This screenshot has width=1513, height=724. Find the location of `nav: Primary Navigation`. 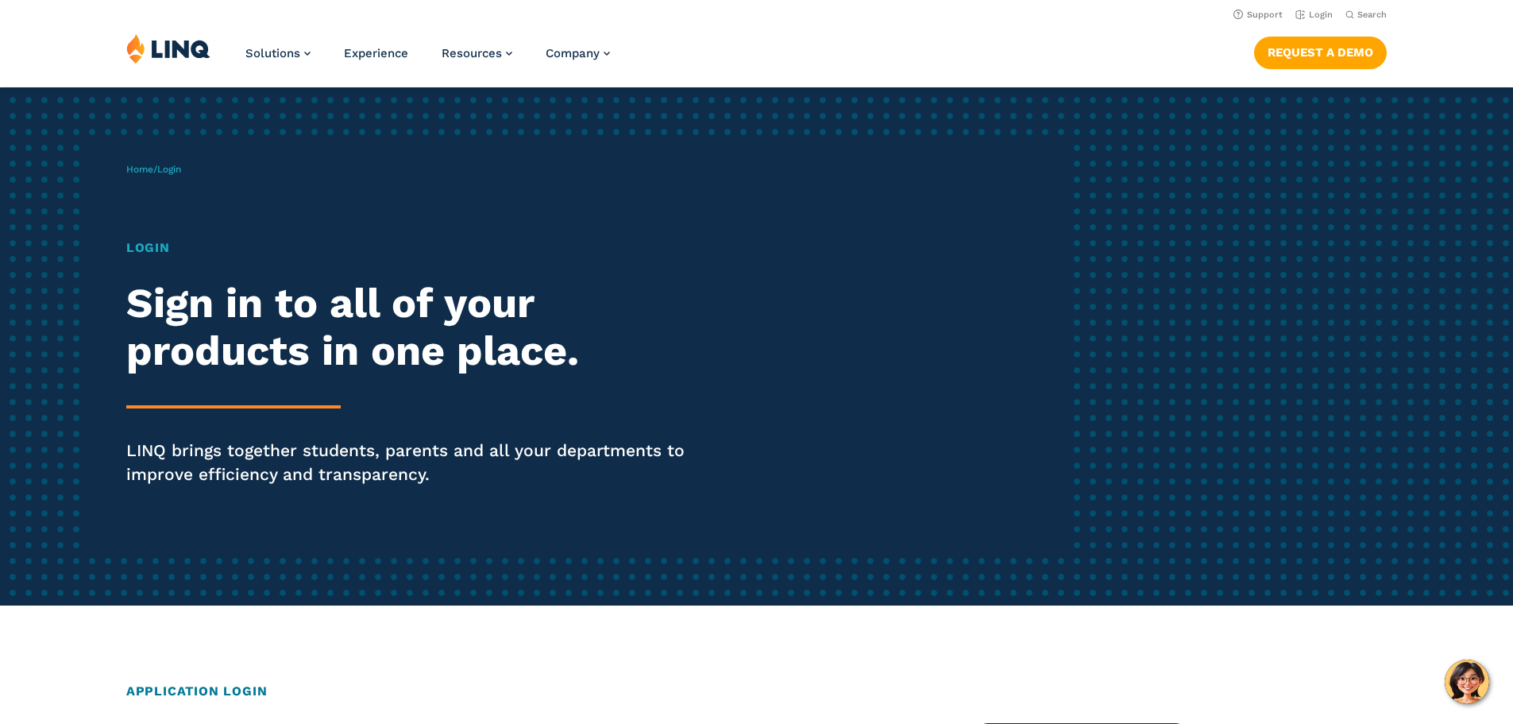

nav: Primary Navigation is located at coordinates (427, 60).